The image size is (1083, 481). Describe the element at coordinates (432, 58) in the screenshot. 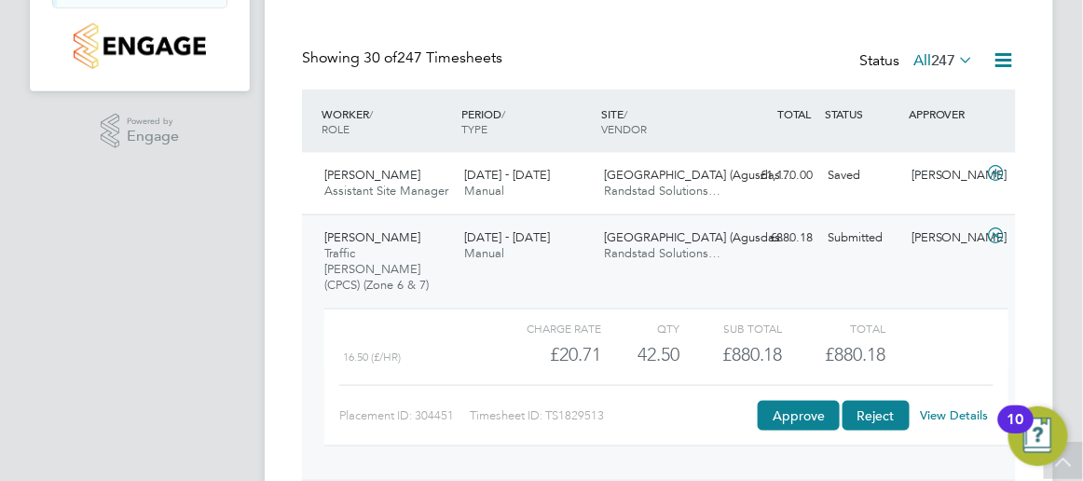

I see `span: 247 Timesheets` at that location.